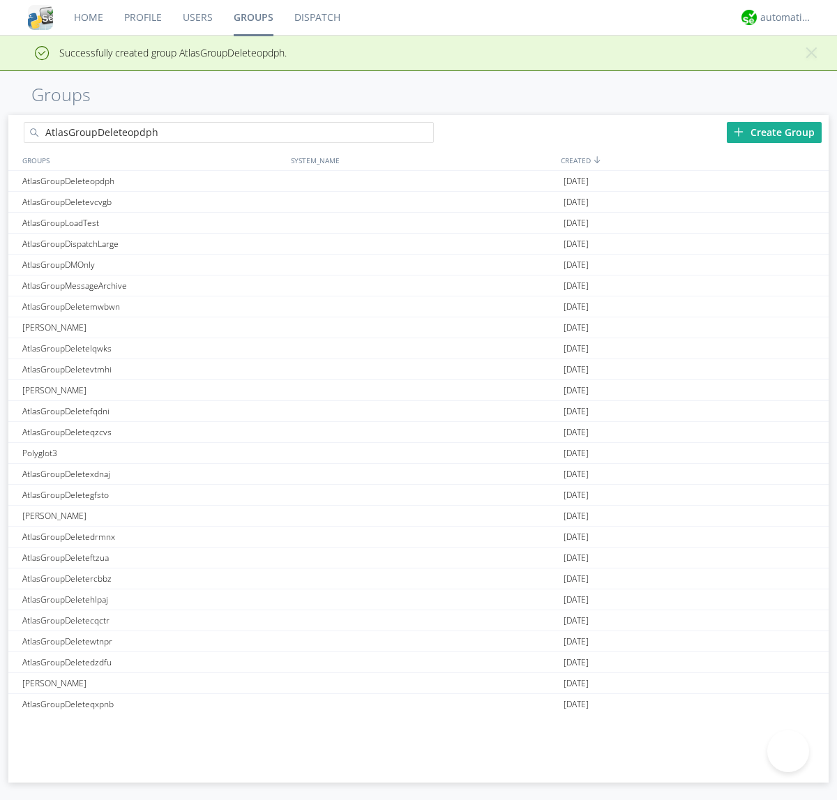  What do you see at coordinates (153, 641) in the screenshot?
I see `div: AtlasGroupDeletewtnpr` at bounding box center [153, 641].